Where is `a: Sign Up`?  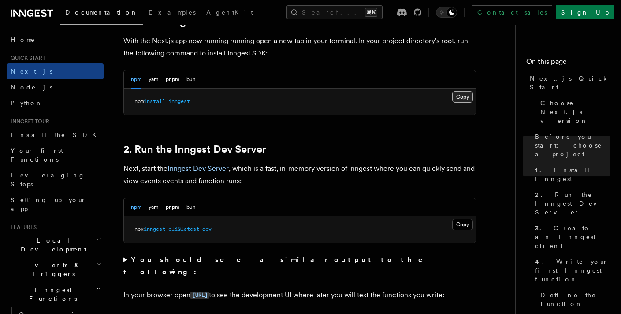 a: Sign Up is located at coordinates (585, 12).